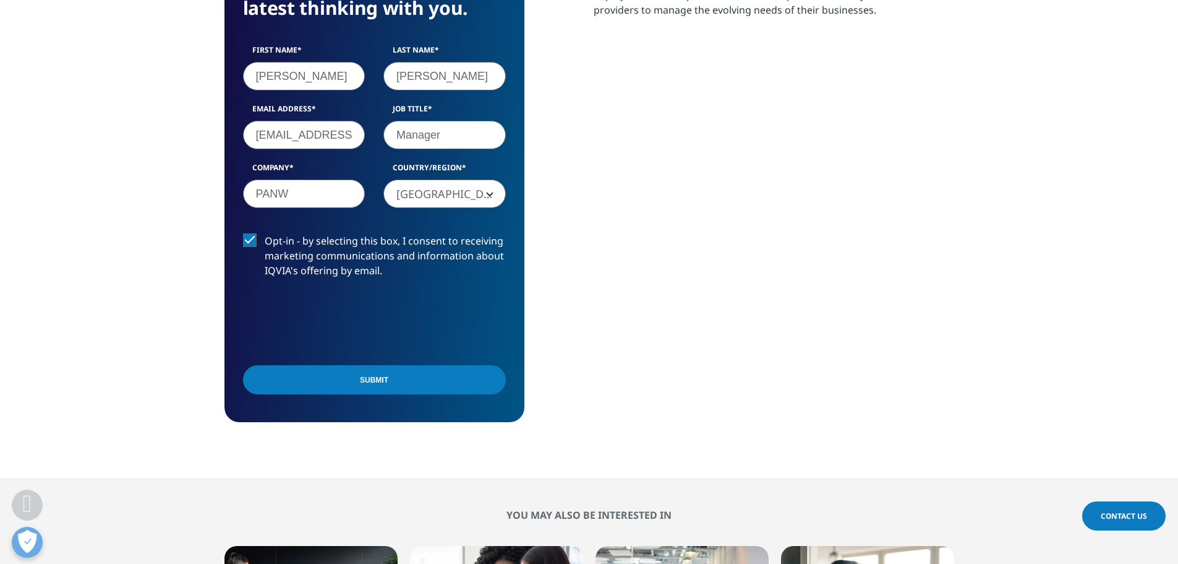  What do you see at coordinates (445, 171) in the screenshot?
I see `label: Country/Region` at bounding box center [445, 171].